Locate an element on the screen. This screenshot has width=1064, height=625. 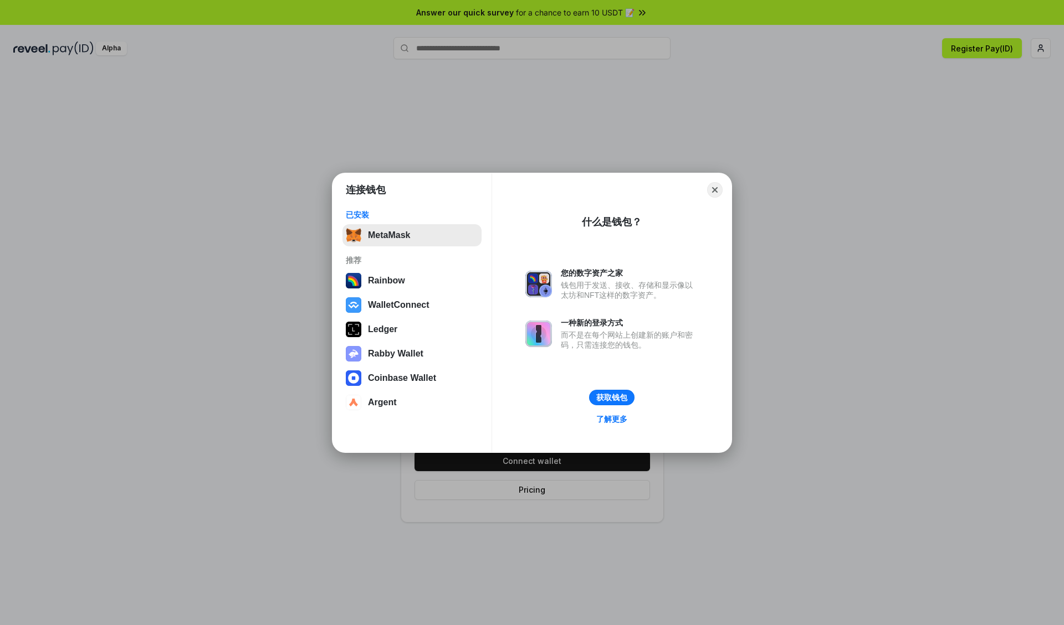
button: Rabby Wallet is located at coordinates (412, 354).